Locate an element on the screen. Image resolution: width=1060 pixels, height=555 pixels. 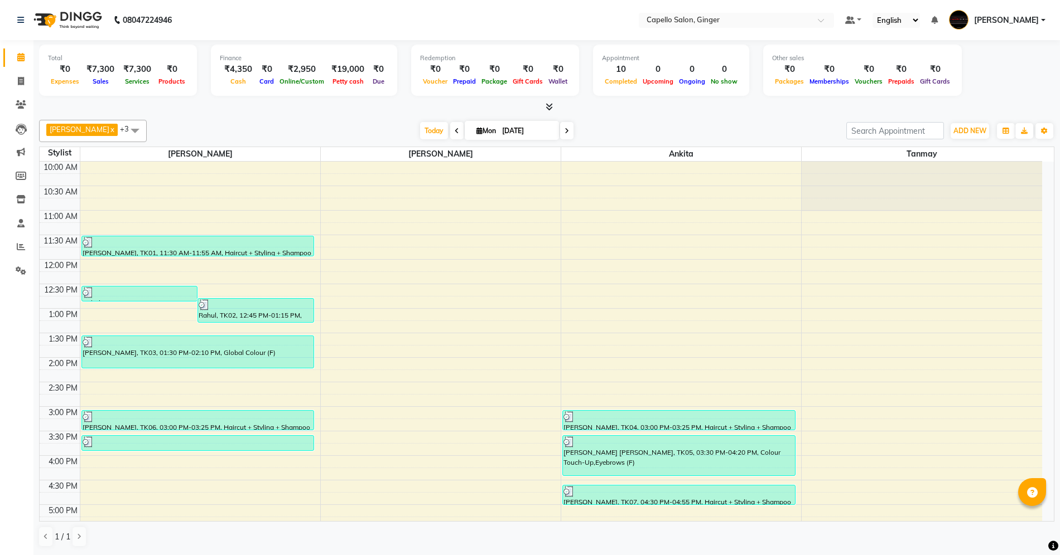
button: ADD NEW is located at coordinates (969, 131).